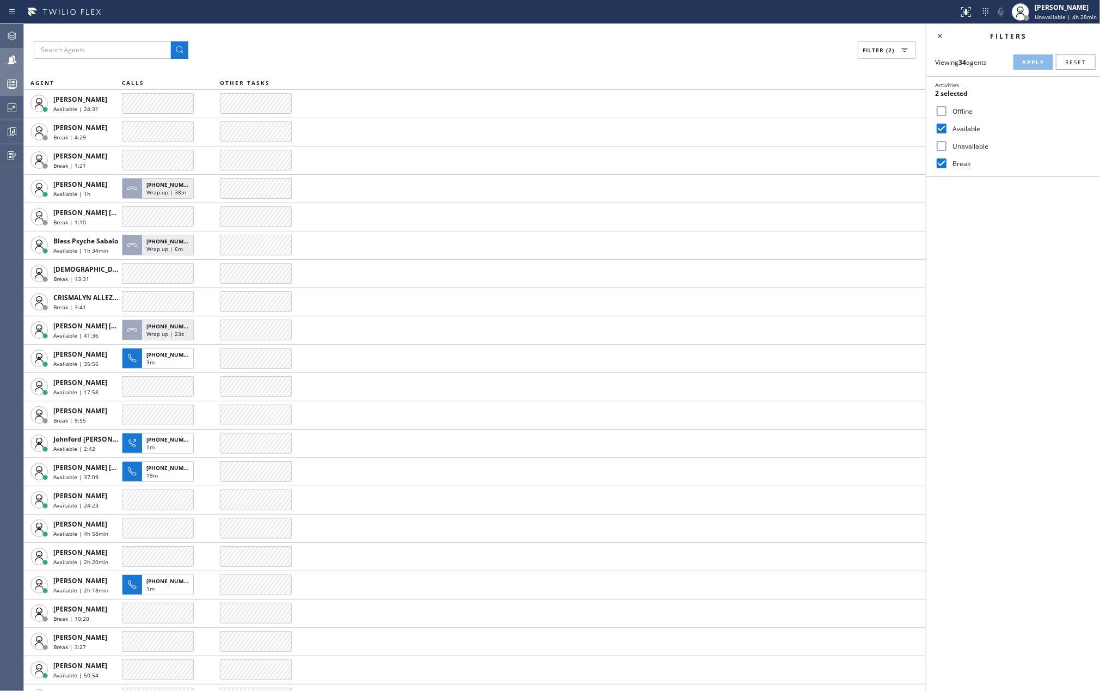 This screenshot has height=691, width=1100. I want to click on span: 2 selected, so click(952, 93).